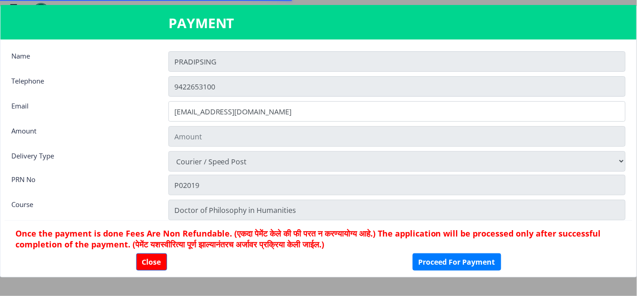  I want to click on div: Course, so click(83, 209).